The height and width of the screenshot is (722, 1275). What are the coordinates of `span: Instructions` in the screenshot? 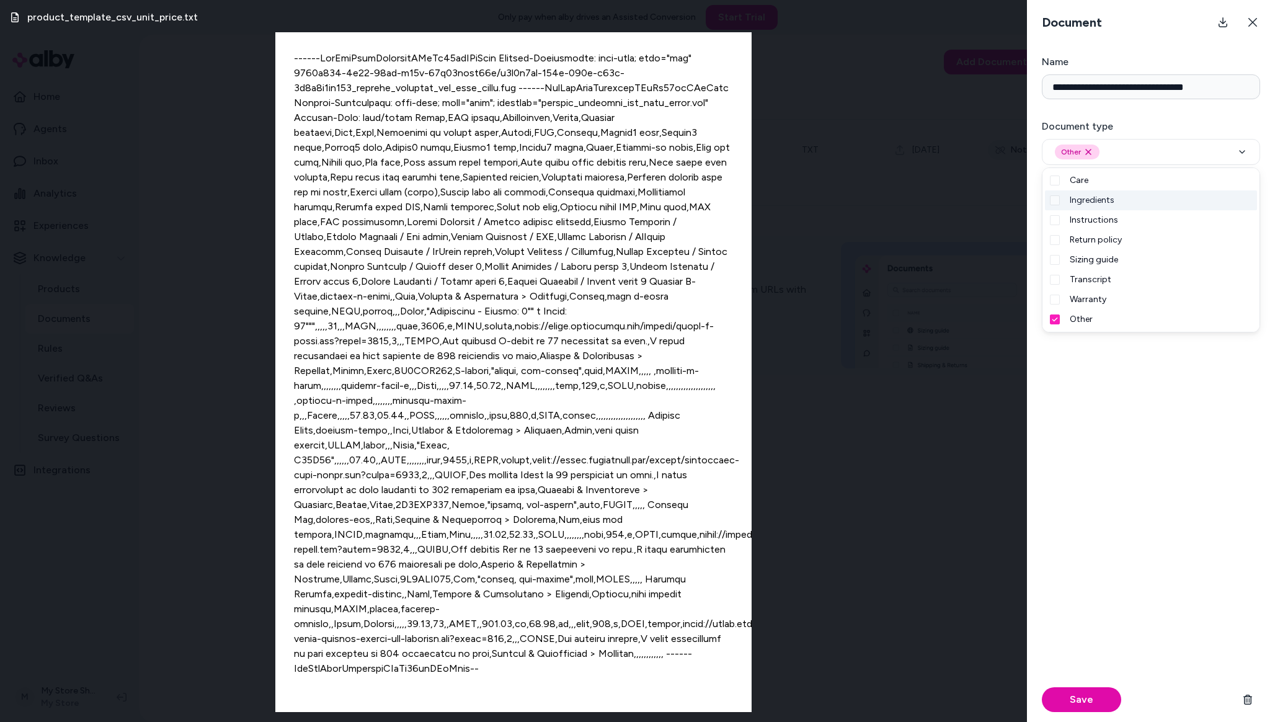 It's located at (1094, 220).